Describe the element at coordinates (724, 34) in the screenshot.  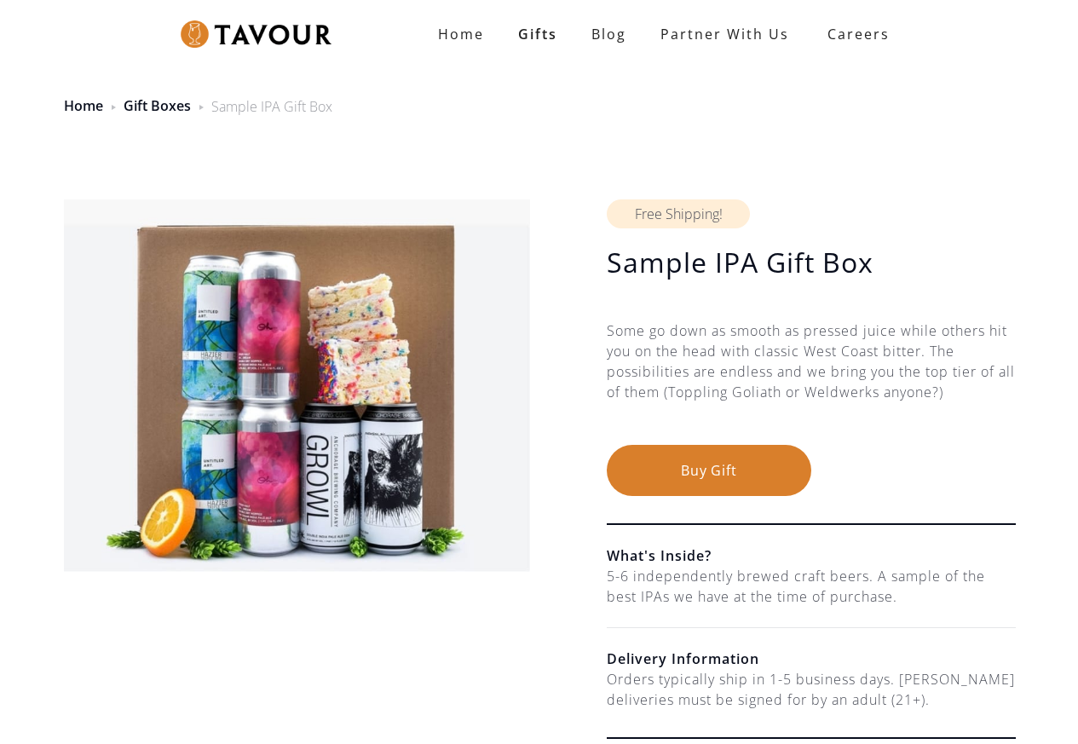
I see `a: partner with us` at that location.